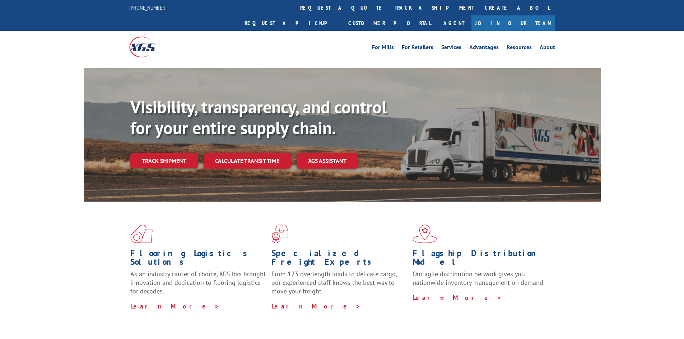 The width and height of the screenshot is (684, 339). Describe the element at coordinates (390, 23) in the screenshot. I see `a: Customer Portal` at that location.